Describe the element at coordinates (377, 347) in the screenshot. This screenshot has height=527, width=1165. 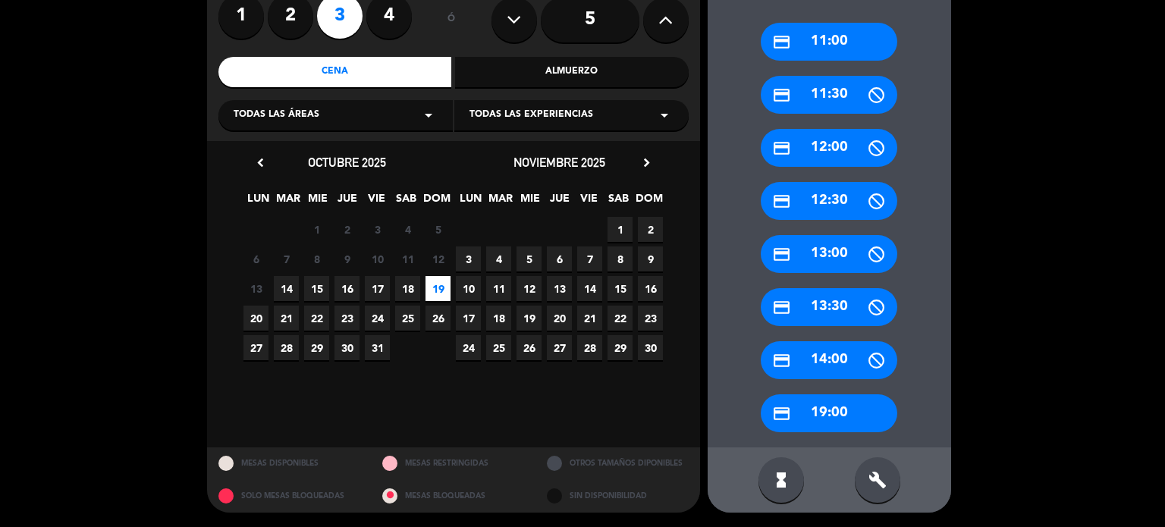
I see `span: 31` at that location.